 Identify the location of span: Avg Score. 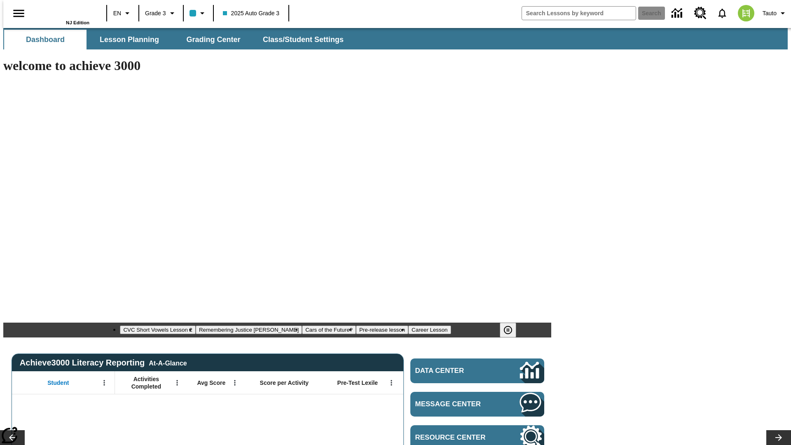
(211, 383).